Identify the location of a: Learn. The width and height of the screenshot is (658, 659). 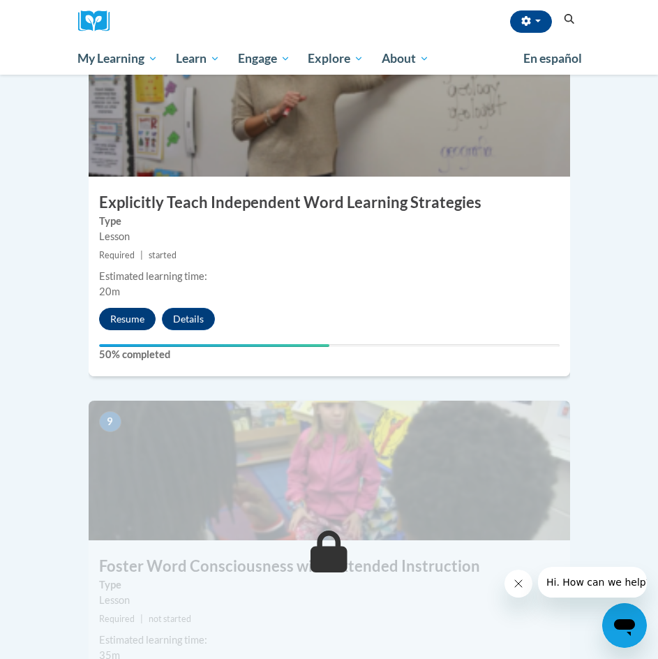
(198, 59).